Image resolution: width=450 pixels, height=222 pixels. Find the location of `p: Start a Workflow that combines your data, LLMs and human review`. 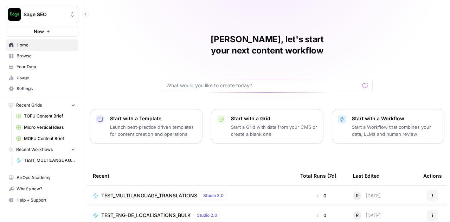

p: Start a Workflow that combines your data, LLMs and human review is located at coordinates (396, 131).